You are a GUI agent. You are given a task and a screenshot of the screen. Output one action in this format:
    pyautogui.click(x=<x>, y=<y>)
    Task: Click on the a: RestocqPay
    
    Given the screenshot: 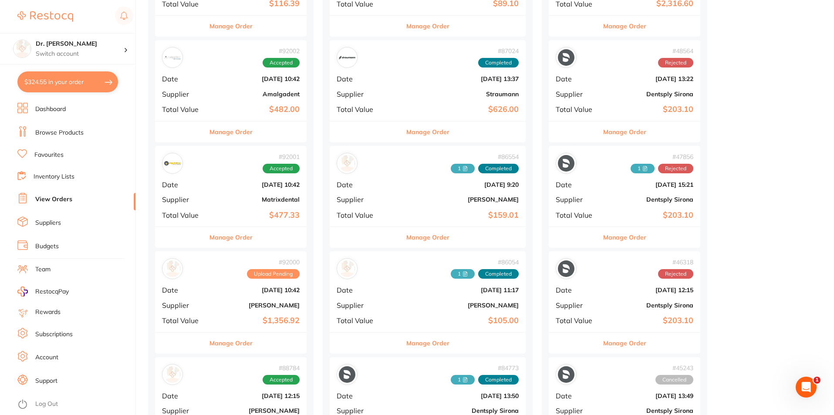 What is the action you would take?
    pyautogui.click(x=43, y=291)
    